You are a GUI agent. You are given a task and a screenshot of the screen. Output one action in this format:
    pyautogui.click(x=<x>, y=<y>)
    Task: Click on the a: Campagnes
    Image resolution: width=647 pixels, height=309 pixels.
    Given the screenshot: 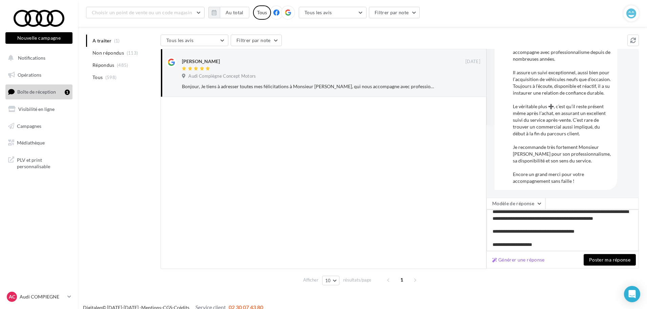 What is the action you would take?
    pyautogui.click(x=39, y=126)
    